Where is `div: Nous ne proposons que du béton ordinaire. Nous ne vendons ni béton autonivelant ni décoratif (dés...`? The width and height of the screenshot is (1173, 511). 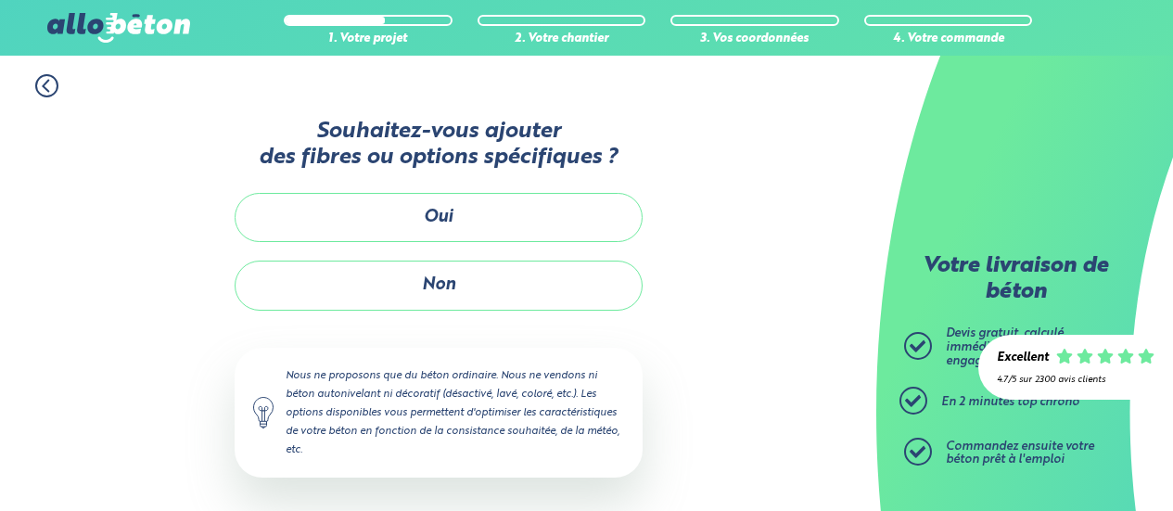
div: Nous ne proposons que du béton ordinaire. Nous ne vendons ni béton autonivelant ni décoratif (dés... is located at coordinates (439, 413).